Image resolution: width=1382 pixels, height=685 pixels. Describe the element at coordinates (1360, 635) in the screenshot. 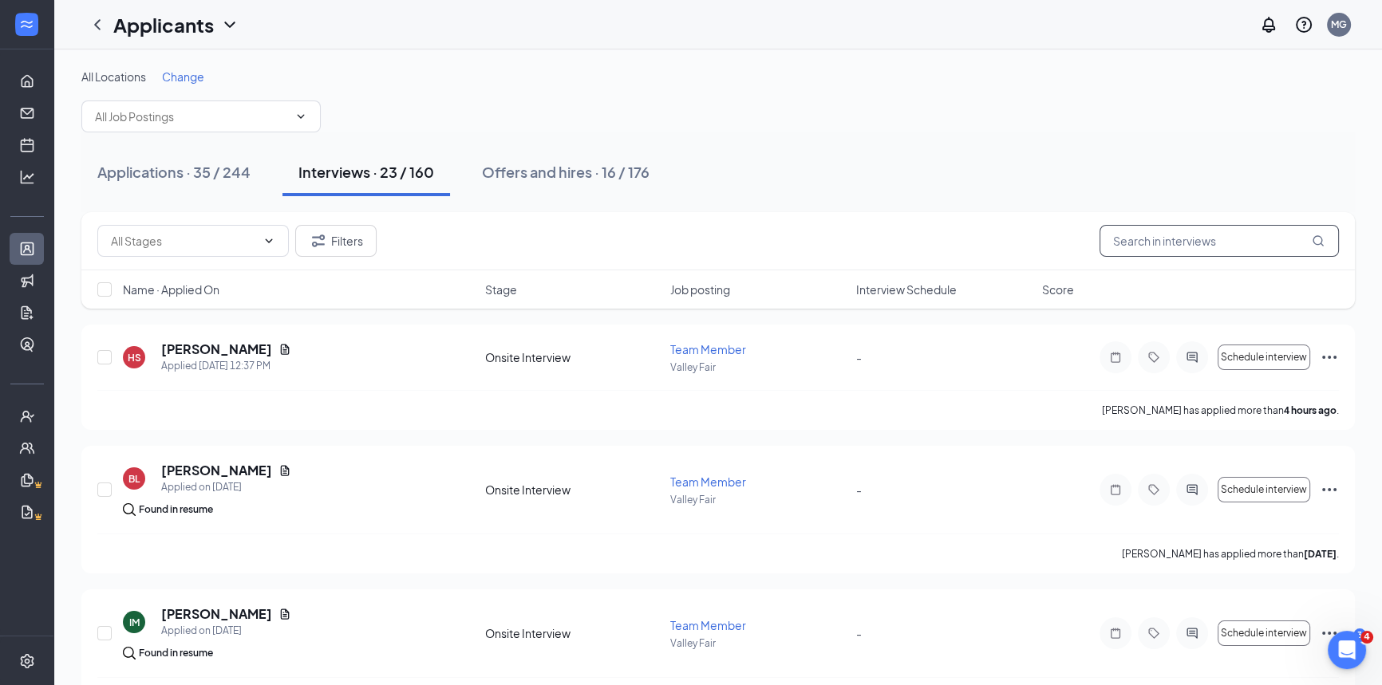

I see `div: 3` at that location.